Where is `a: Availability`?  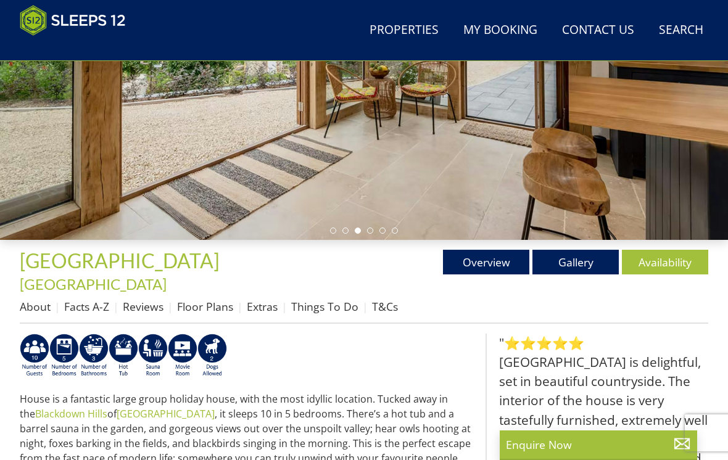
a: Availability is located at coordinates (665, 262).